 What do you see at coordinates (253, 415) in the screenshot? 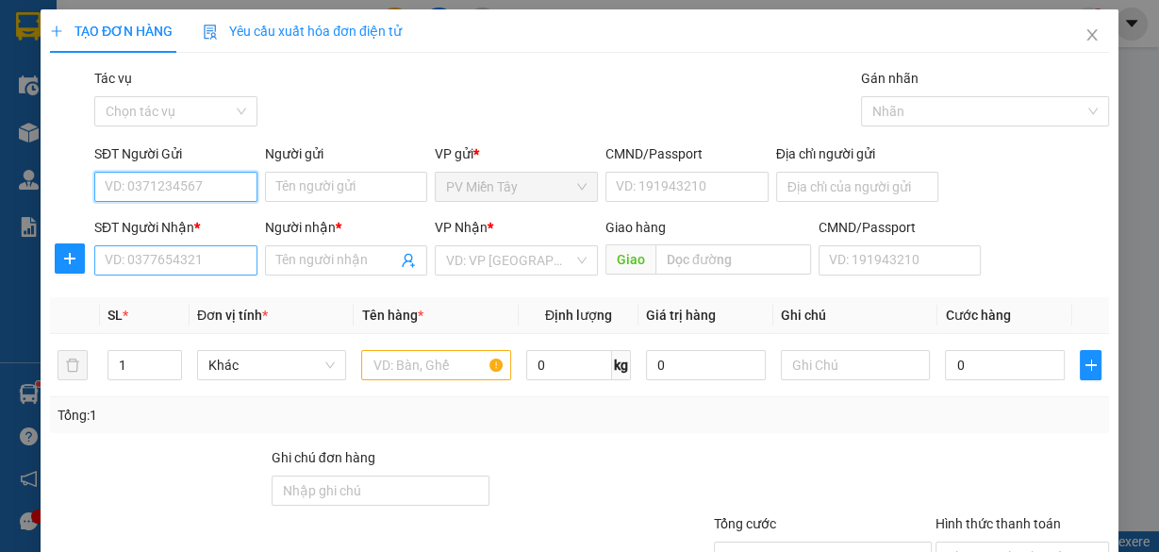
I see `div: Tổng: 1` at bounding box center [253, 415].